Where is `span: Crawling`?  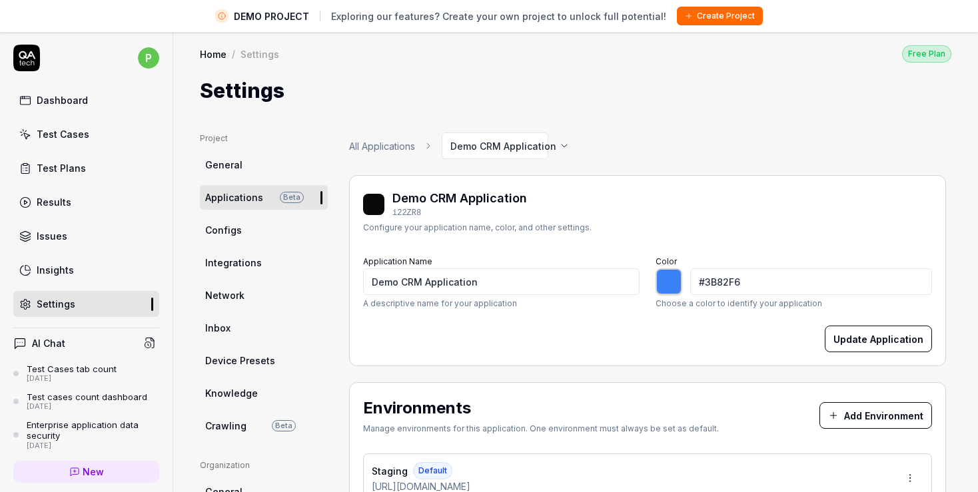
span: Crawling is located at coordinates (226, 426).